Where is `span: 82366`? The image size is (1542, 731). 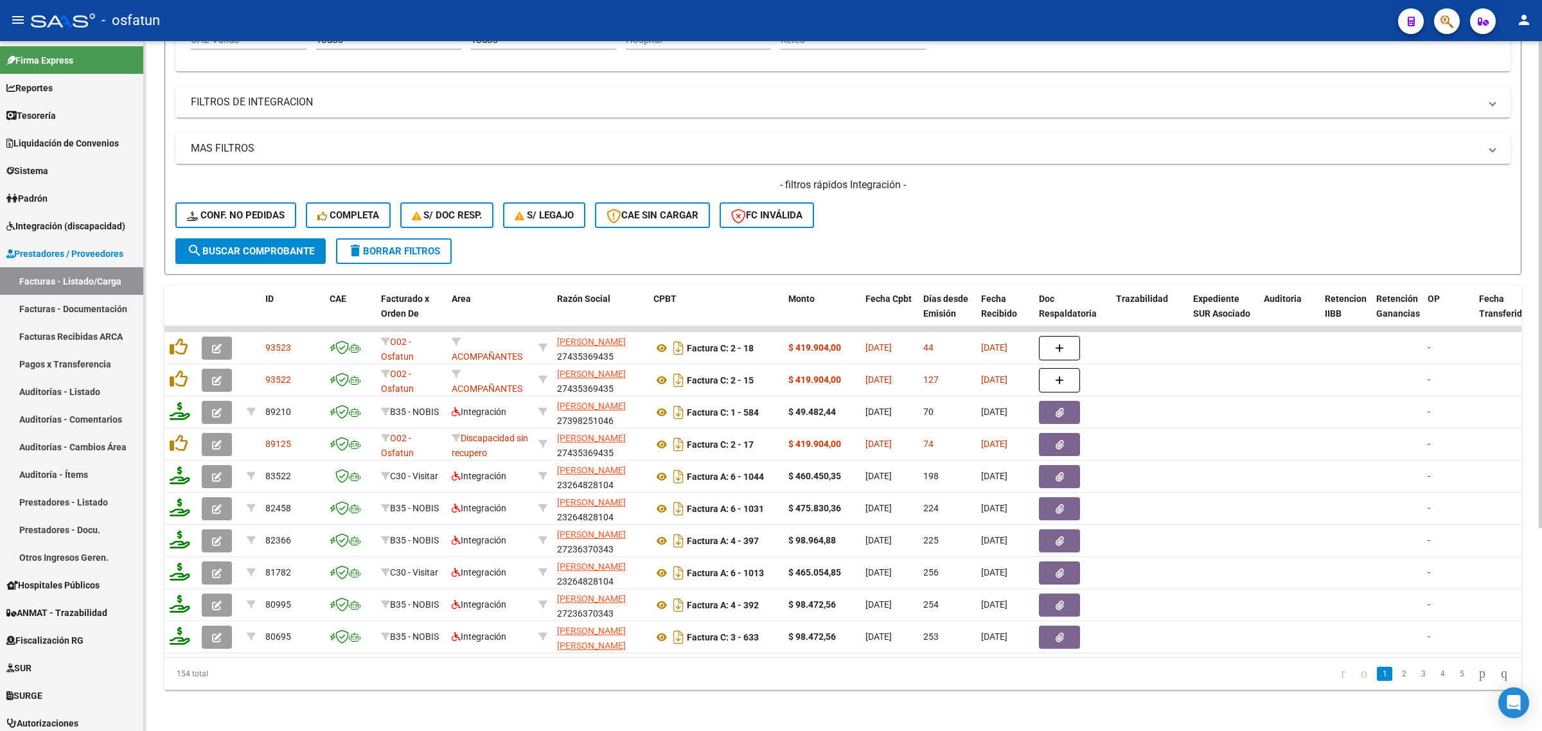
span: 82366 is located at coordinates (278, 540).